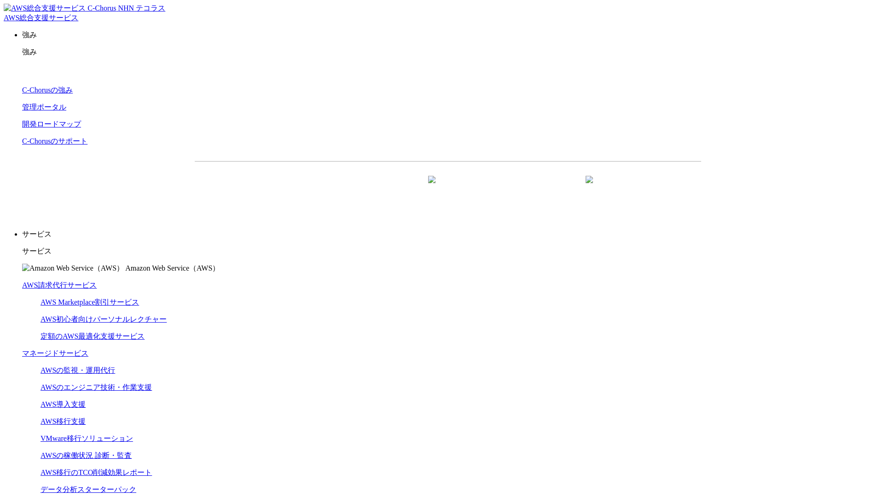 Image resolution: width=877 pixels, height=497 pixels. What do you see at coordinates (104, 319) in the screenshot?
I see `a: AWS初心者向けパーソナルレクチャー` at bounding box center [104, 319].